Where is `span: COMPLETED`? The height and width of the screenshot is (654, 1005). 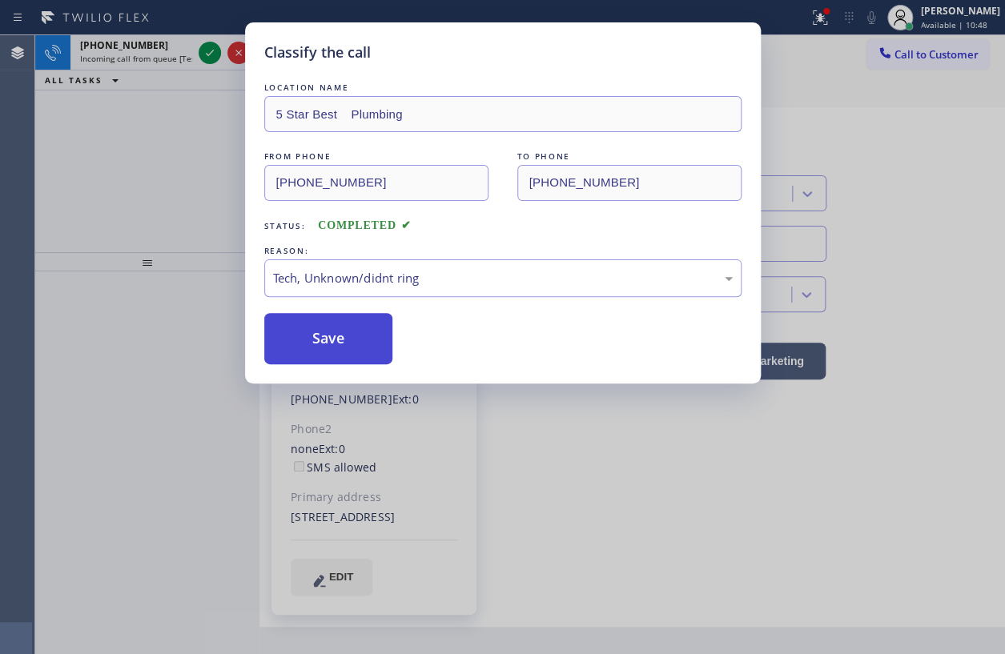
span: COMPLETED is located at coordinates (364, 225).